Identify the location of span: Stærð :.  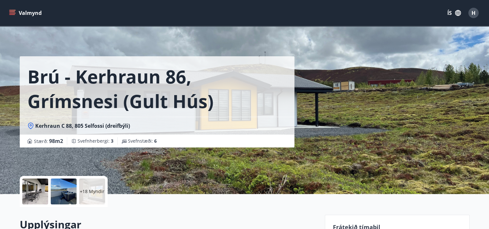
(48, 141).